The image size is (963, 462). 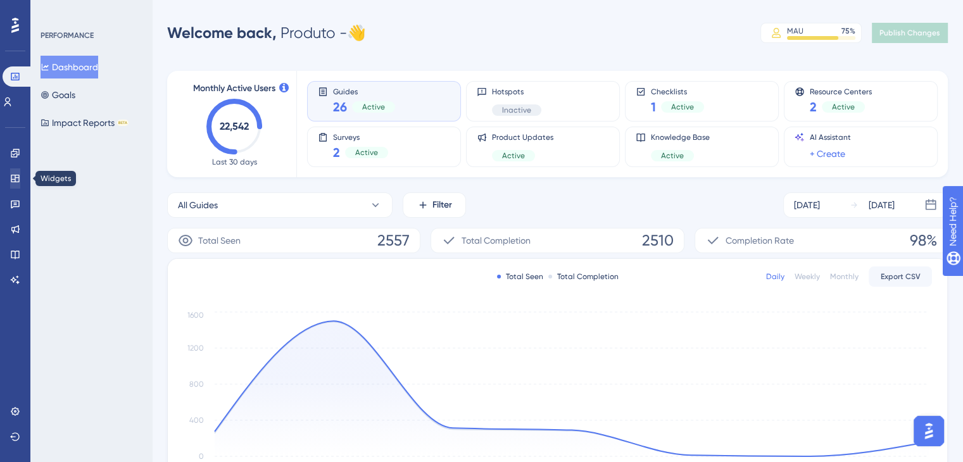 I want to click on span: Monthly Active Users, so click(x=234, y=89).